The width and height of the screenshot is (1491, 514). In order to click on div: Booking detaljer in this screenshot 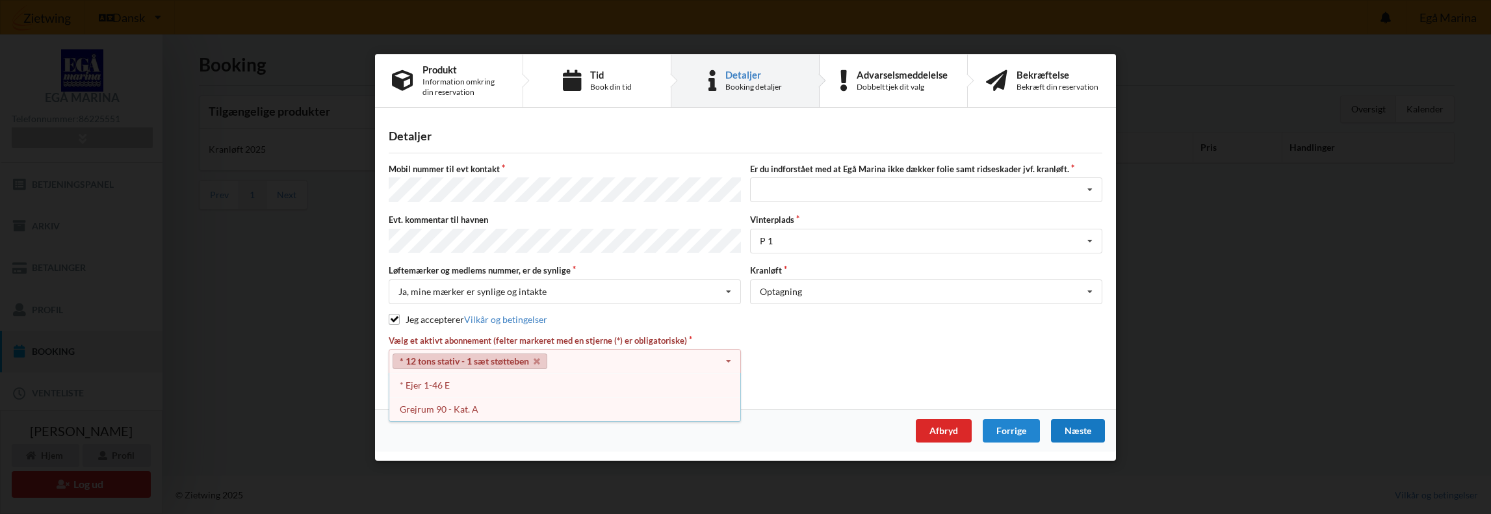, I will do `click(753, 86)`.